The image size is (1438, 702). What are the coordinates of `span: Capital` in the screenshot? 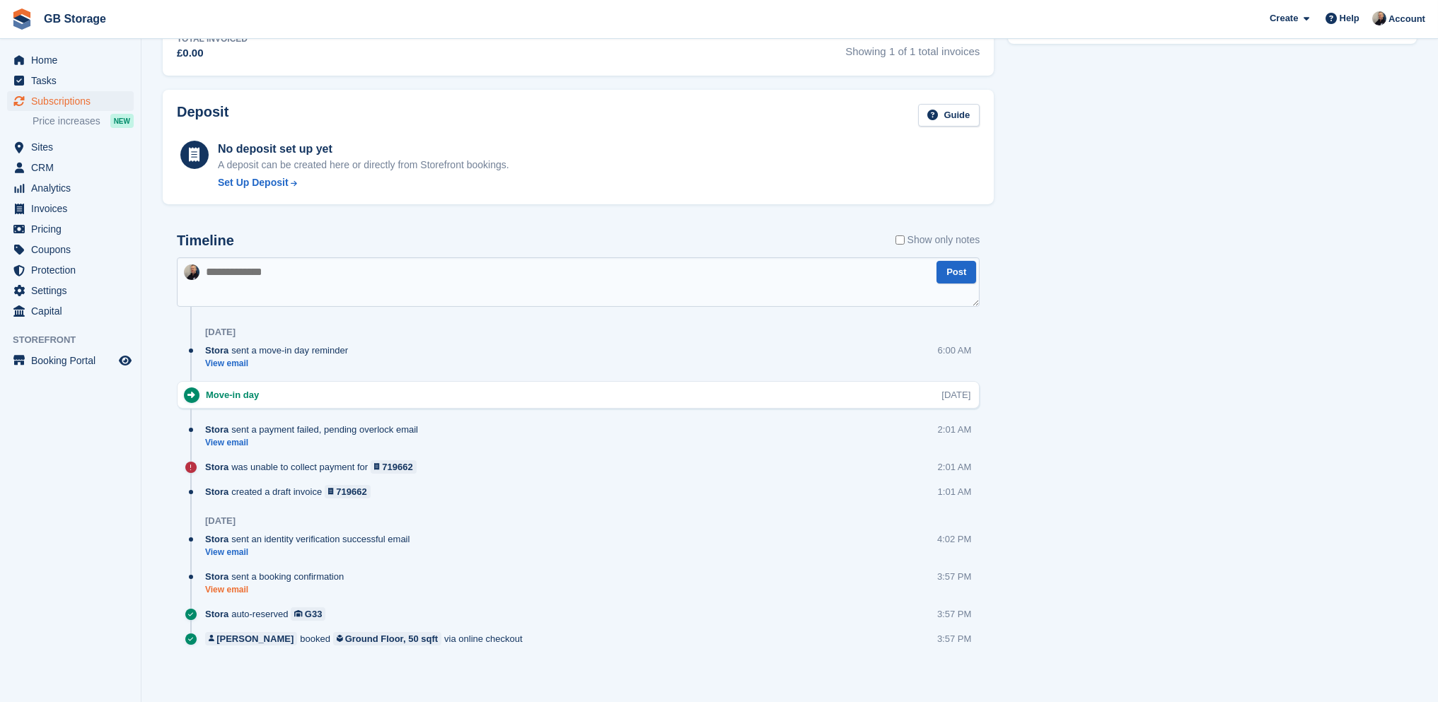 It's located at (74, 311).